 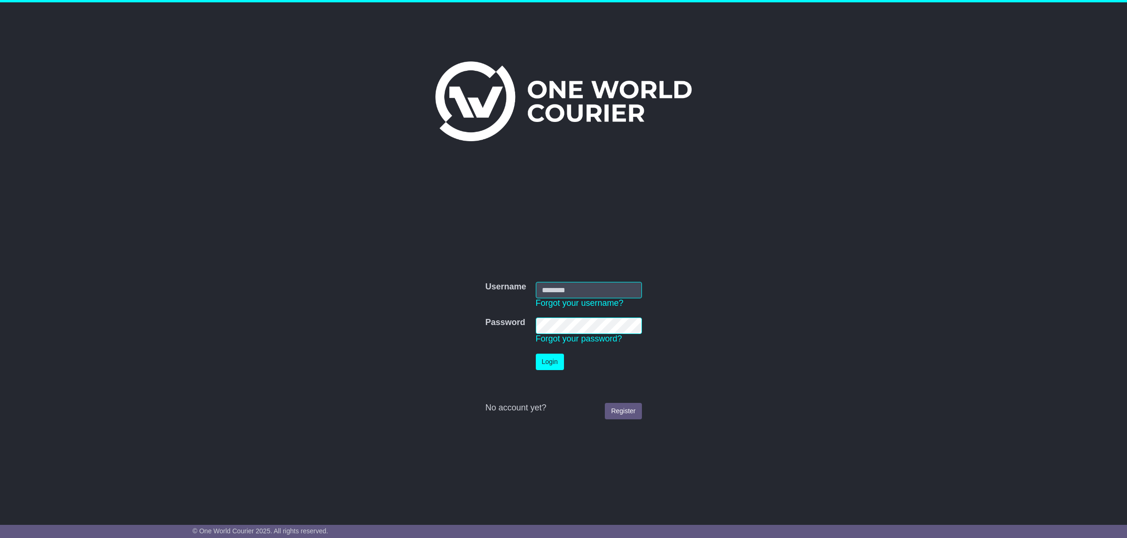 I want to click on a: Forgot your password?, so click(x=579, y=339).